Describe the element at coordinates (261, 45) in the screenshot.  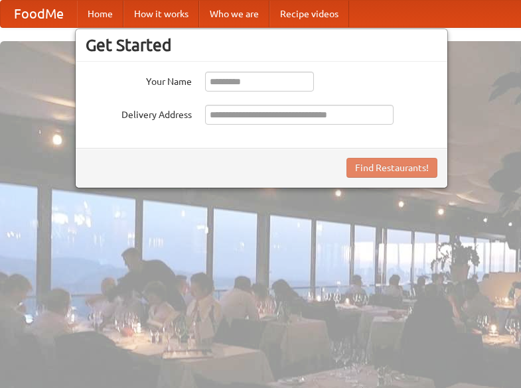
I see `h3: Get Started` at that location.